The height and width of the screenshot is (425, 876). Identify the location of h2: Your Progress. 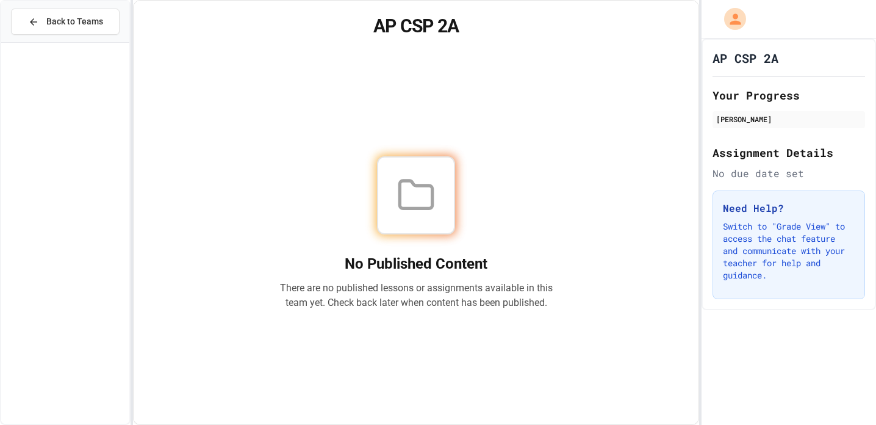
(789, 95).